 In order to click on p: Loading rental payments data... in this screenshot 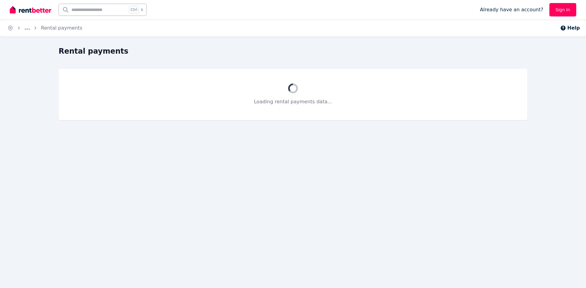, I will do `click(293, 102)`.